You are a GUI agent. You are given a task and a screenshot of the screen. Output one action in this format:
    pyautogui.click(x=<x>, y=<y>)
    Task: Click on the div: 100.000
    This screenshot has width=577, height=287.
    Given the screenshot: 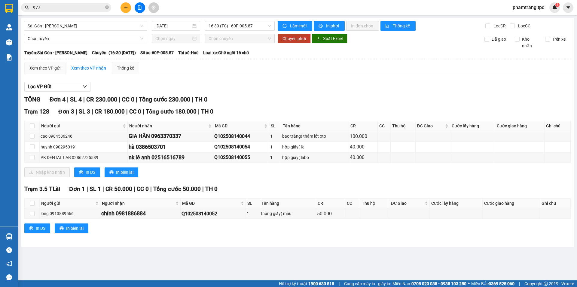 What is the action you would take?
    pyautogui.click(x=363, y=136)
    